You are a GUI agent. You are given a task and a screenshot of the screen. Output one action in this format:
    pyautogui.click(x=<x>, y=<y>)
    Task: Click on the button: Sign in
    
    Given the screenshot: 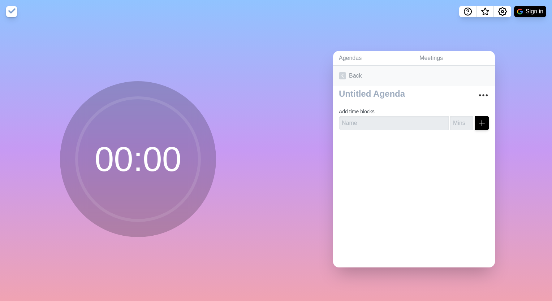 What is the action you would take?
    pyautogui.click(x=530, y=12)
    